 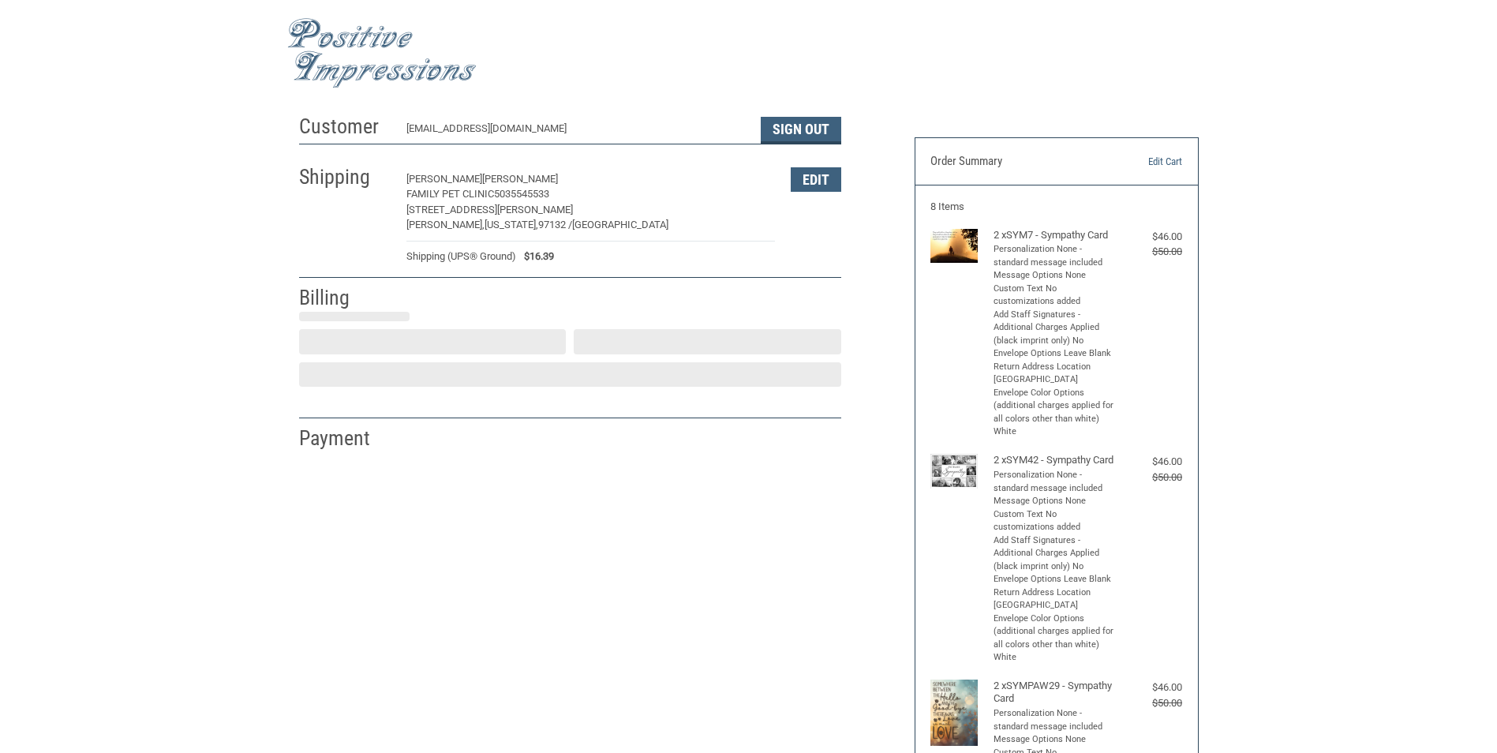 What do you see at coordinates (535, 256) in the screenshot?
I see `span: $16.39` at bounding box center [535, 256].